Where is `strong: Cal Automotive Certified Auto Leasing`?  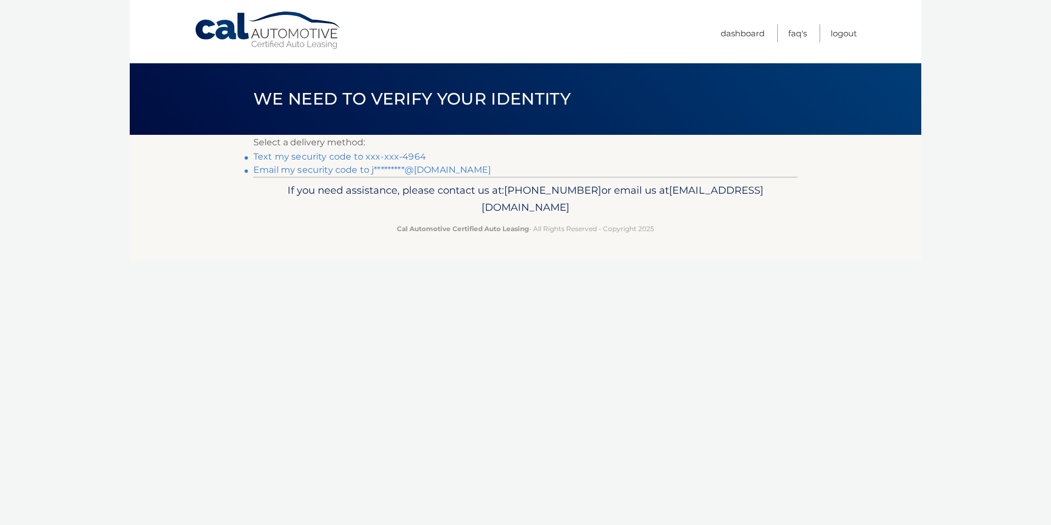
strong: Cal Automotive Certified Auto Leasing is located at coordinates (463, 228).